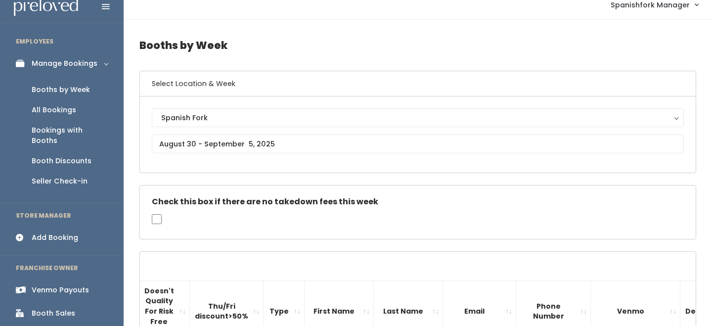  What do you see at coordinates (64, 63) in the screenshot?
I see `div: Manage Bookings` at bounding box center [64, 63].